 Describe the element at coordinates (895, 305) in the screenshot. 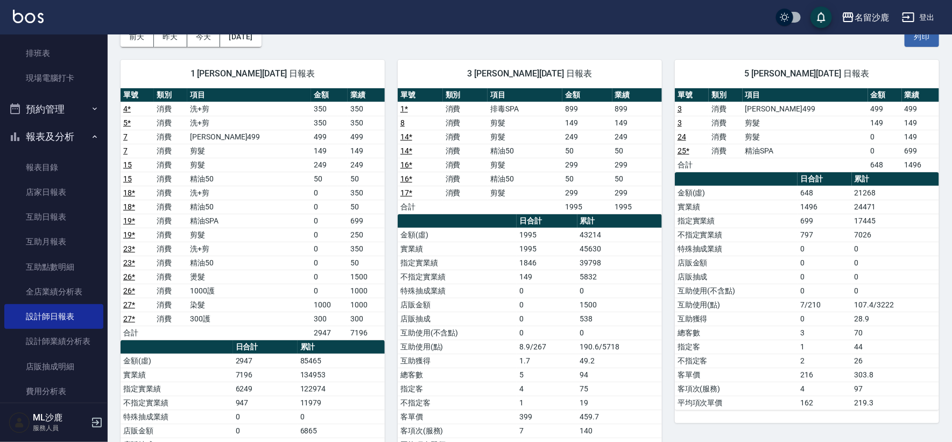

I see `td: 107.4/3222` at that location.